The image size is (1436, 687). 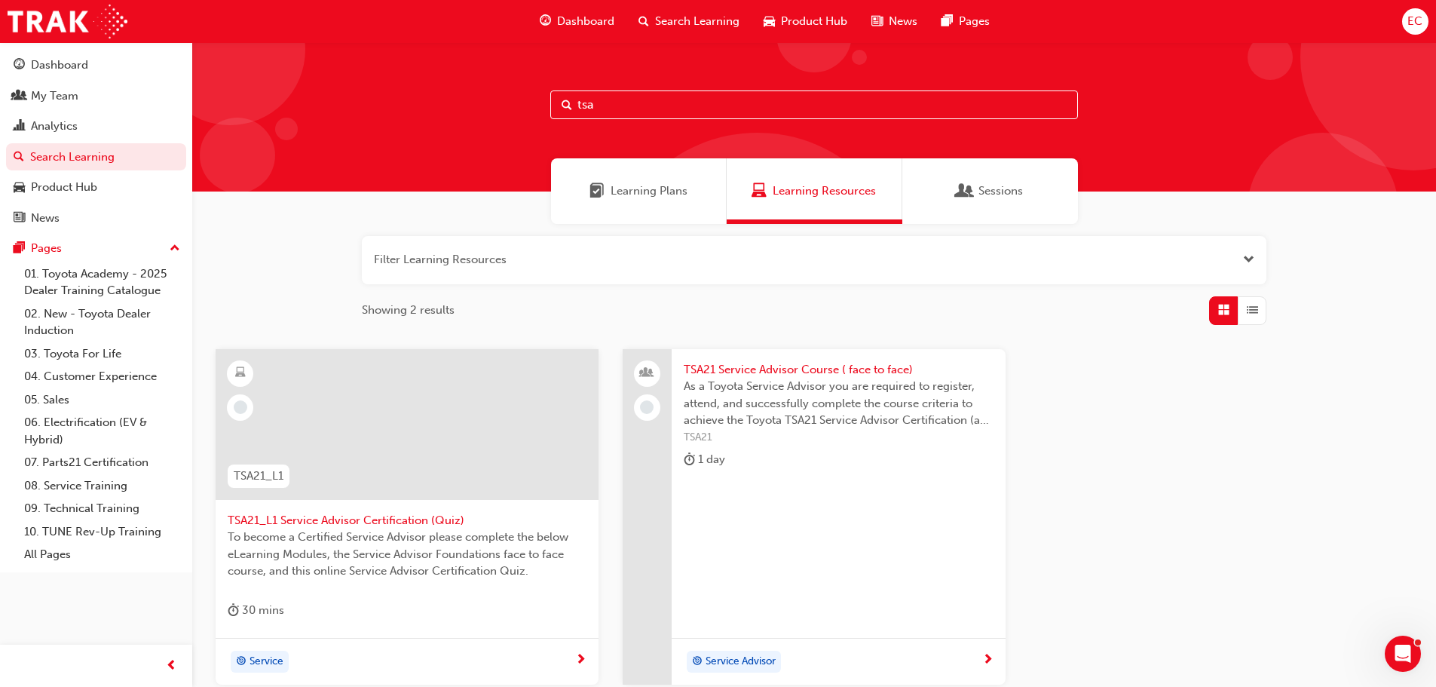 I want to click on a: 09. Technical Training, so click(x=102, y=508).